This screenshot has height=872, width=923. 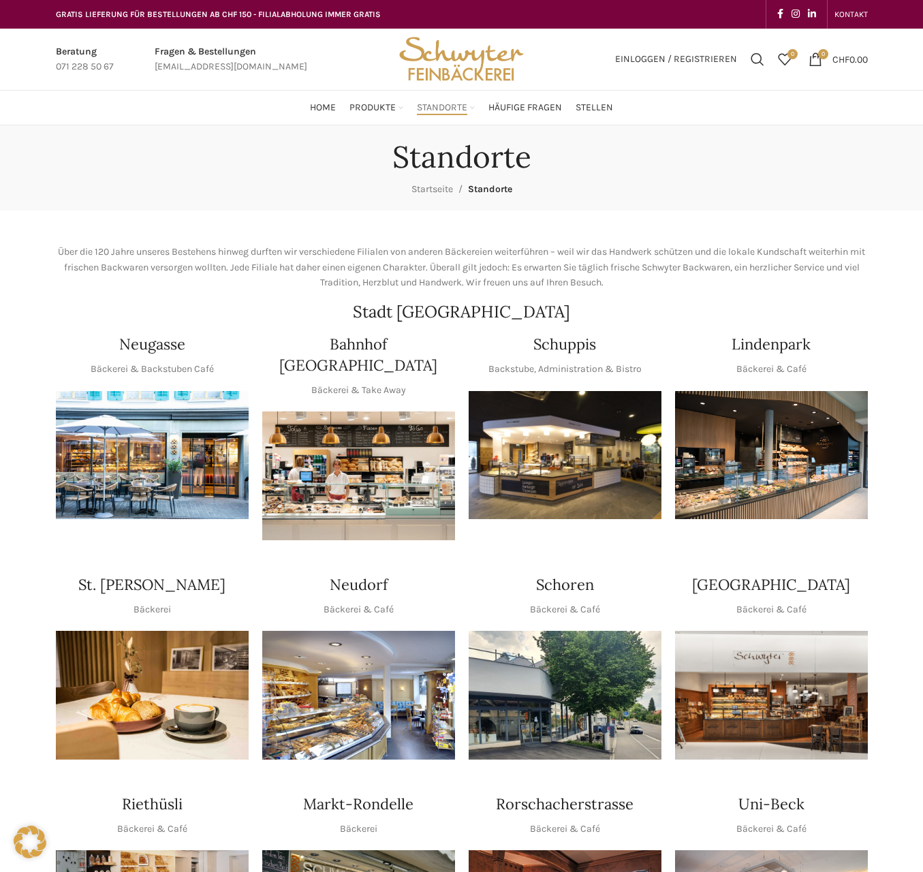 What do you see at coordinates (358, 804) in the screenshot?
I see `h4: Markt-Rondelle` at bounding box center [358, 804].